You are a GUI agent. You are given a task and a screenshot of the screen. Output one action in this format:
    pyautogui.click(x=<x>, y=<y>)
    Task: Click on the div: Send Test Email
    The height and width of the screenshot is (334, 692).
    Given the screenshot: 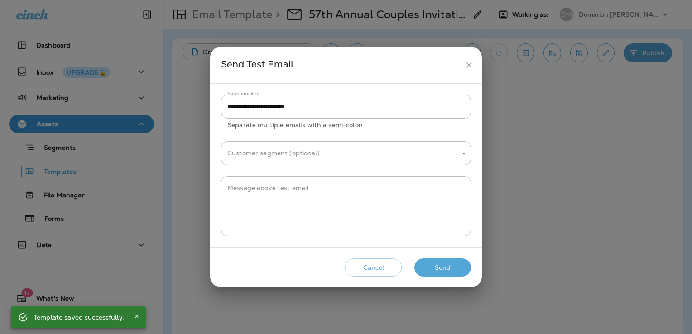 What is the action you would take?
    pyautogui.click(x=341, y=65)
    